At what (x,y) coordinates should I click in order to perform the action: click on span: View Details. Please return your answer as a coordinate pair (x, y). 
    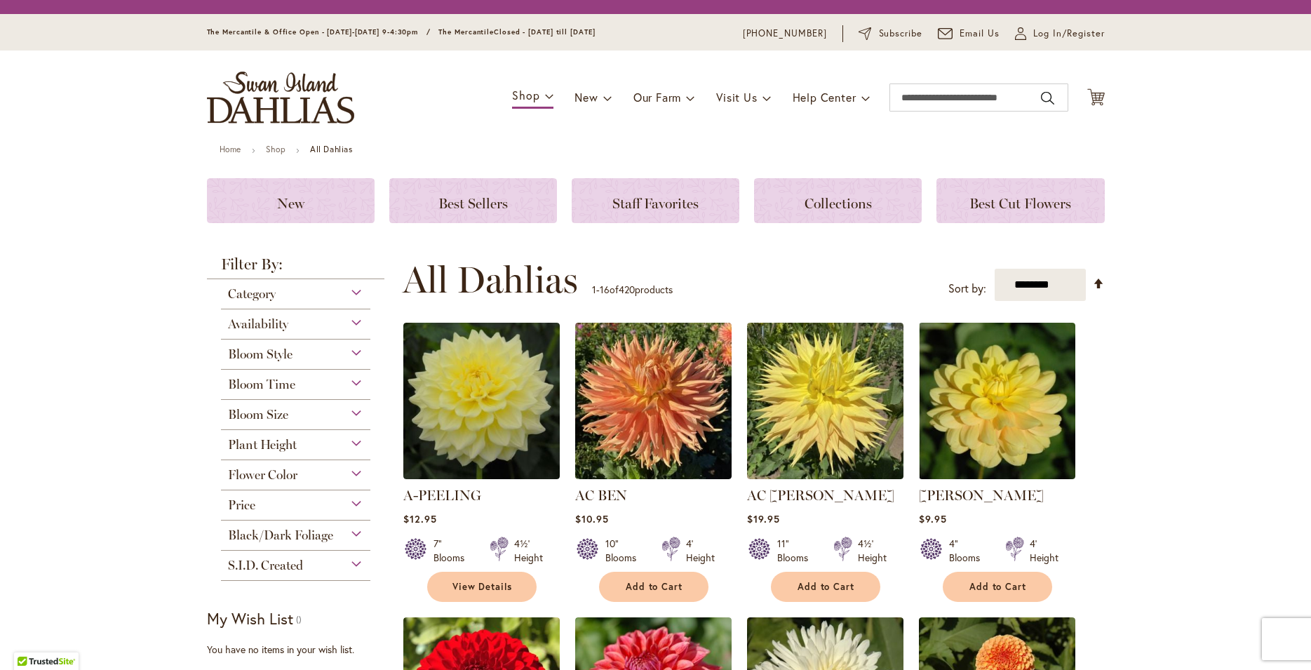
    Looking at the image, I should click on (483, 586).